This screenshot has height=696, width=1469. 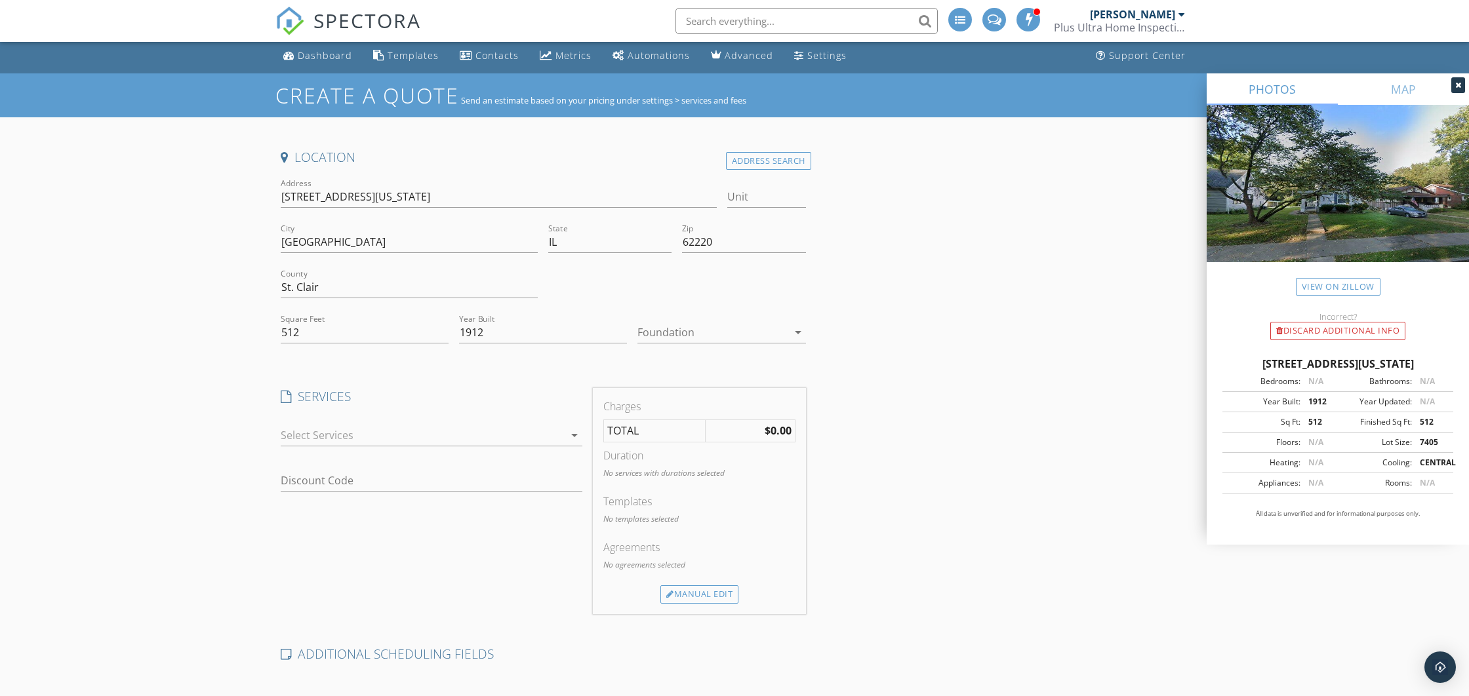 I want to click on div: Discard Additional info, so click(x=1337, y=331).